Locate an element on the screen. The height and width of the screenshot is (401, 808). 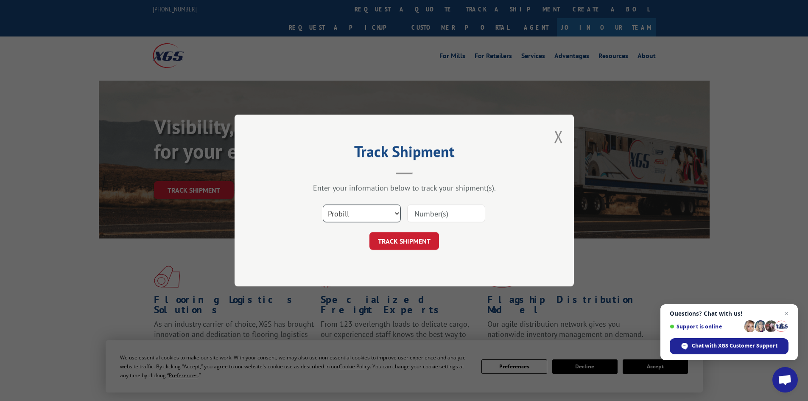
button: TRACK SHIPMENT is located at coordinates (404, 241).